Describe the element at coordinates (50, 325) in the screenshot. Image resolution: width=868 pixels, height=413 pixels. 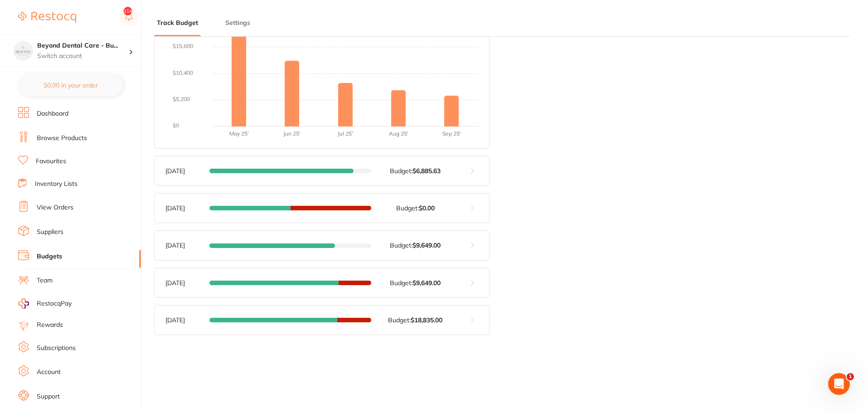
I see `a: Rewards` at that location.